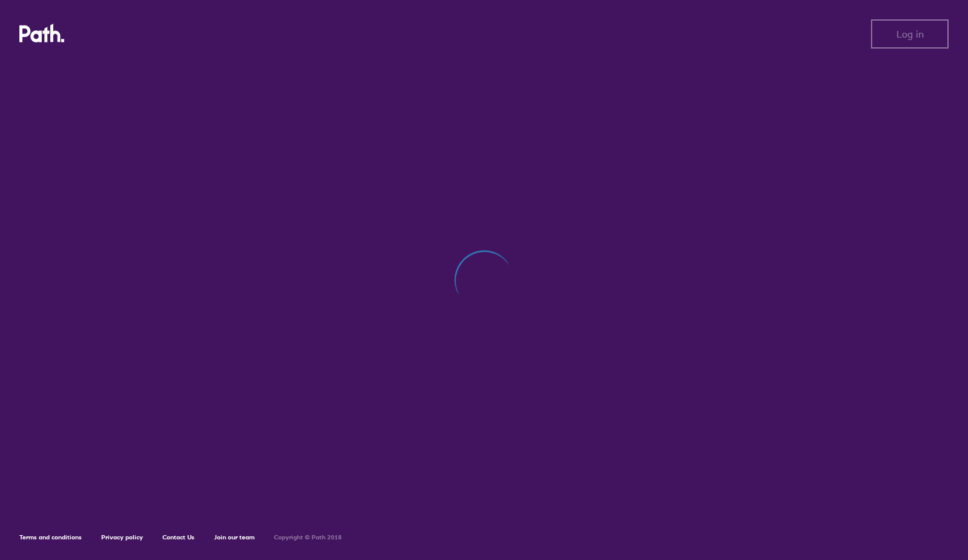 The image size is (968, 560). I want to click on a: Contact Us, so click(178, 537).